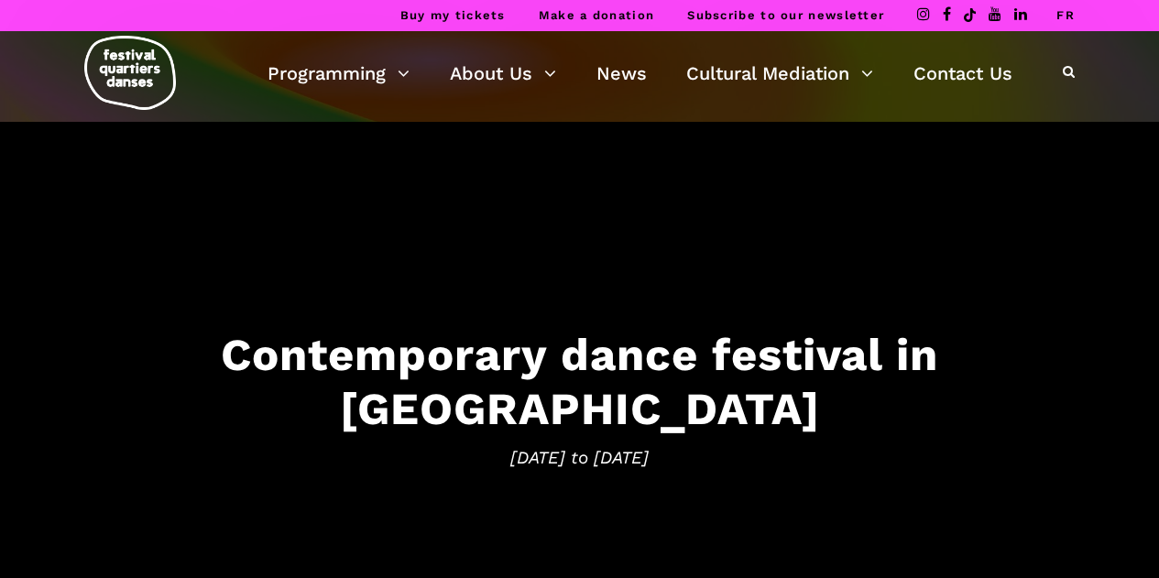 Image resolution: width=1159 pixels, height=578 pixels. I want to click on a: Cultural Mediation, so click(780, 73).